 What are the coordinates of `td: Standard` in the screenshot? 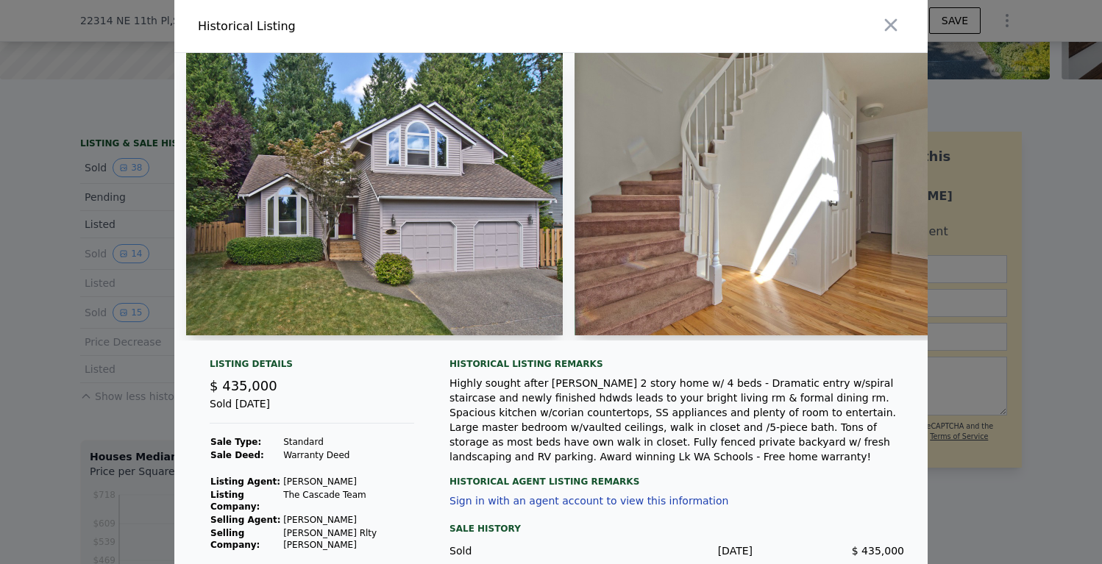 It's located at (348, 442).